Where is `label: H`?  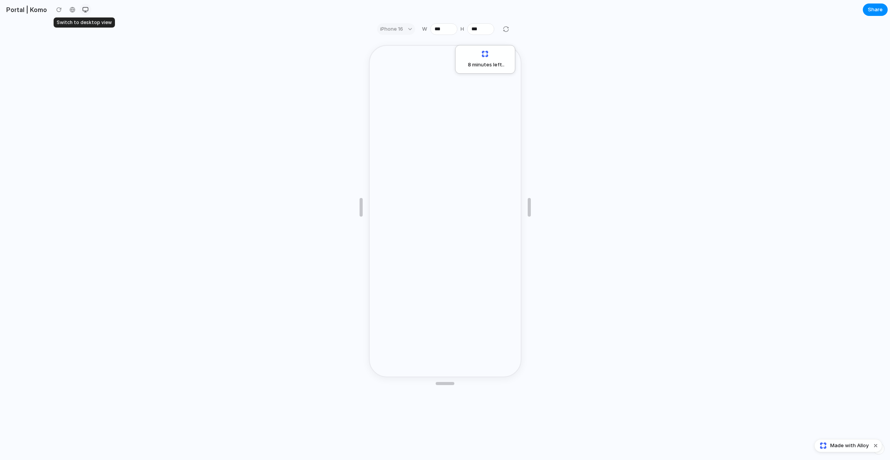
label: H is located at coordinates (462, 29).